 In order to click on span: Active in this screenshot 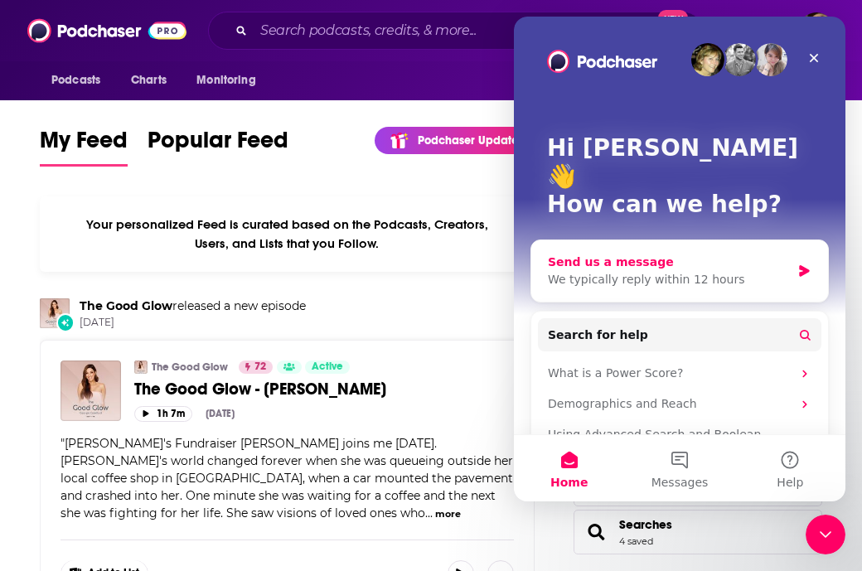, I will do `click(327, 367)`.